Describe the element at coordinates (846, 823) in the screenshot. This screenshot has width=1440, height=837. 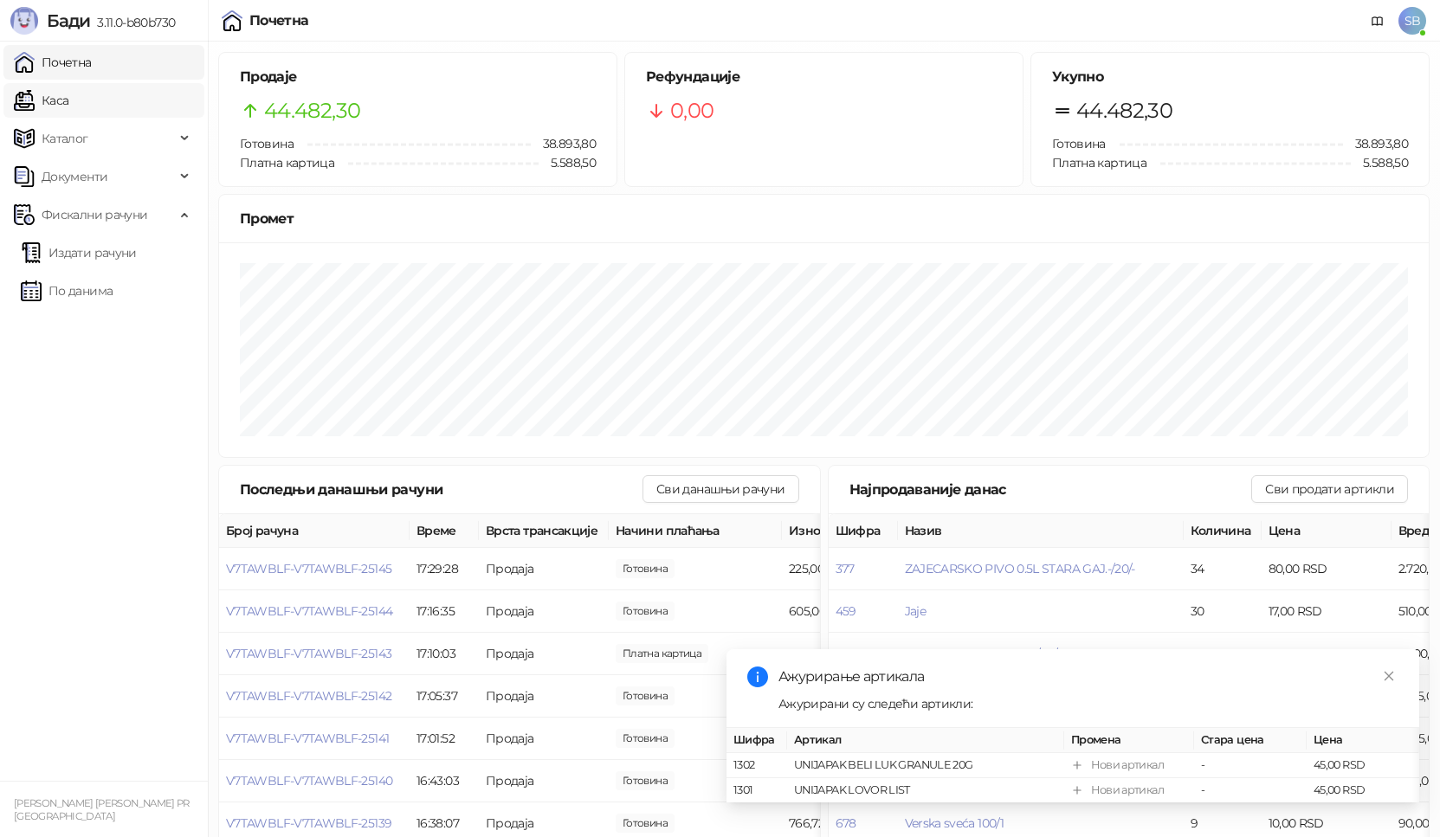
I see `button: 678` at that location.